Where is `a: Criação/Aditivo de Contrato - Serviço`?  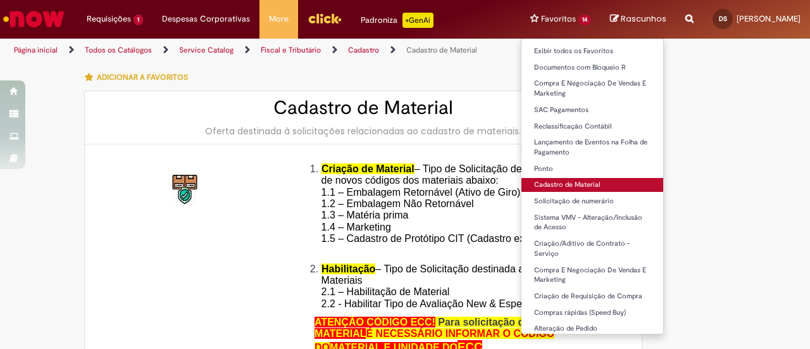 a: Criação/Aditivo de Contrato - Serviço is located at coordinates (592, 248).